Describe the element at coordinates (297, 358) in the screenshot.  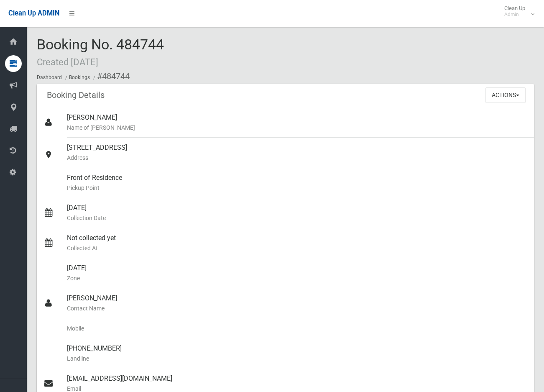
I see `small: Landline` at that location.